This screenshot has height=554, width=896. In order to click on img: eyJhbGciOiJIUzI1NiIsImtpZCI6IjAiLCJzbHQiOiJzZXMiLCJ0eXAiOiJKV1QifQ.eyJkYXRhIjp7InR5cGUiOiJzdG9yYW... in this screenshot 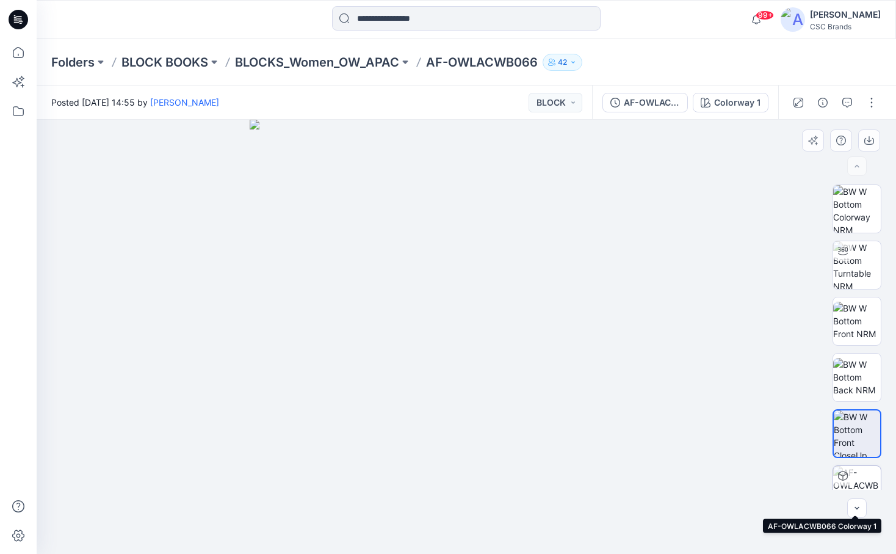, I will do `click(466, 336)`.